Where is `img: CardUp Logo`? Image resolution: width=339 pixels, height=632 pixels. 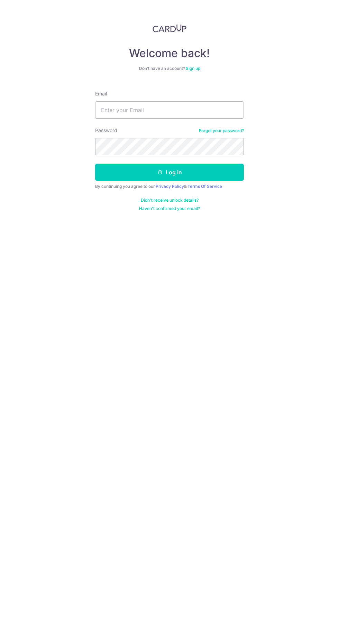 img: CardUp Logo is located at coordinates (170, 28).